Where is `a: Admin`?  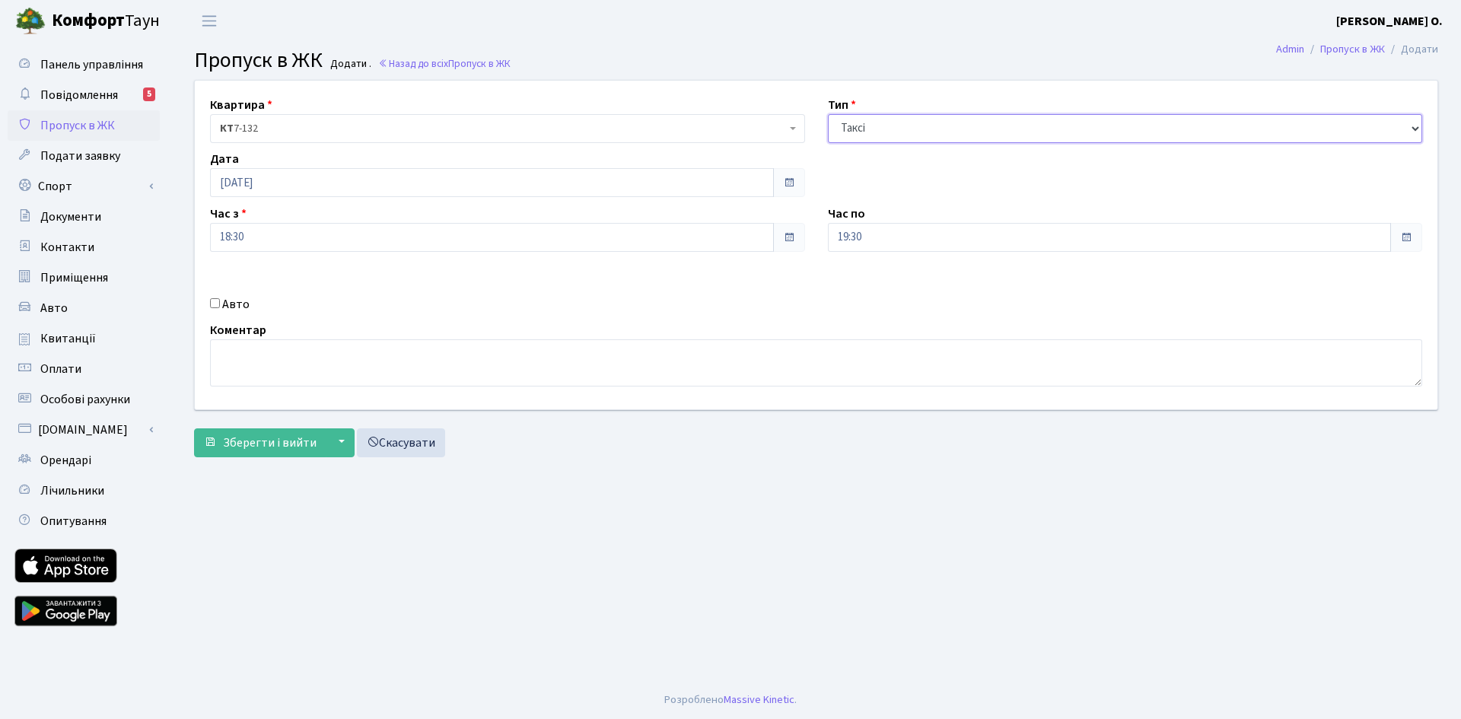
a: Admin is located at coordinates (1290, 49).